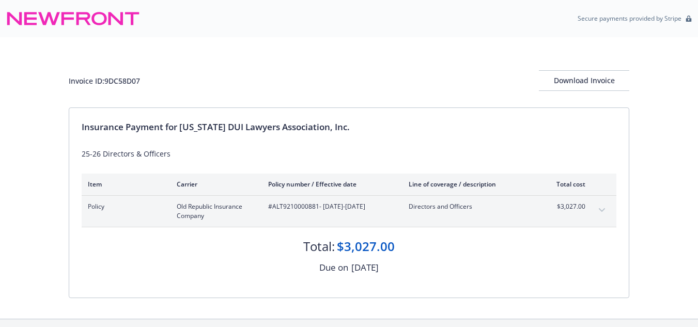 This screenshot has height=327, width=698. What do you see at coordinates (584, 81) in the screenshot?
I see `div: Download Invoice` at bounding box center [584, 81].